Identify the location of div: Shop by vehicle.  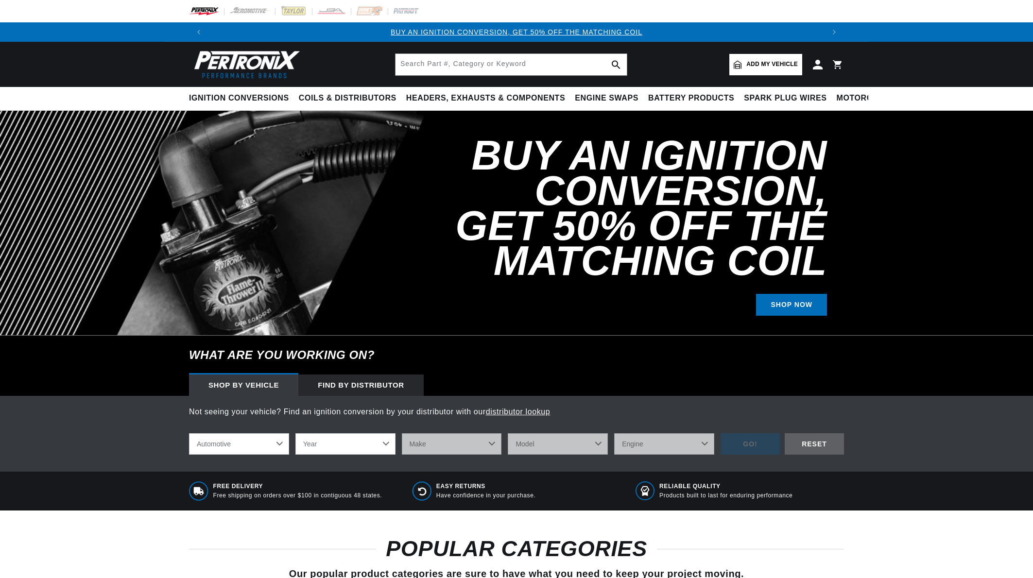
(243, 385).